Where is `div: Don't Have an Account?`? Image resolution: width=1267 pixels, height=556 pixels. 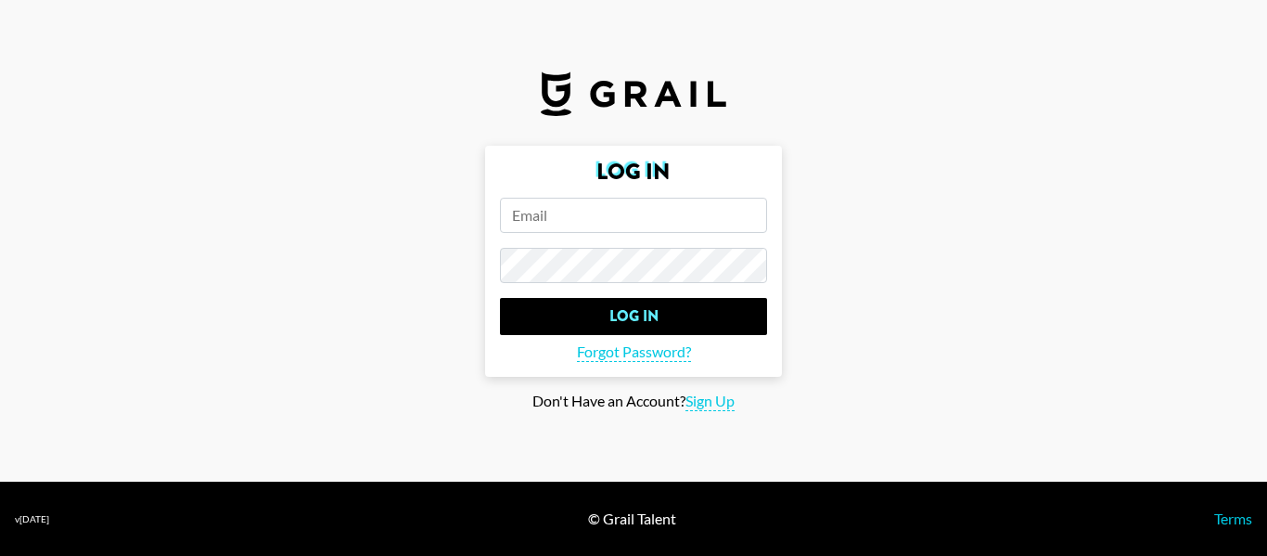 div: Don't Have an Account? is located at coordinates (633, 401).